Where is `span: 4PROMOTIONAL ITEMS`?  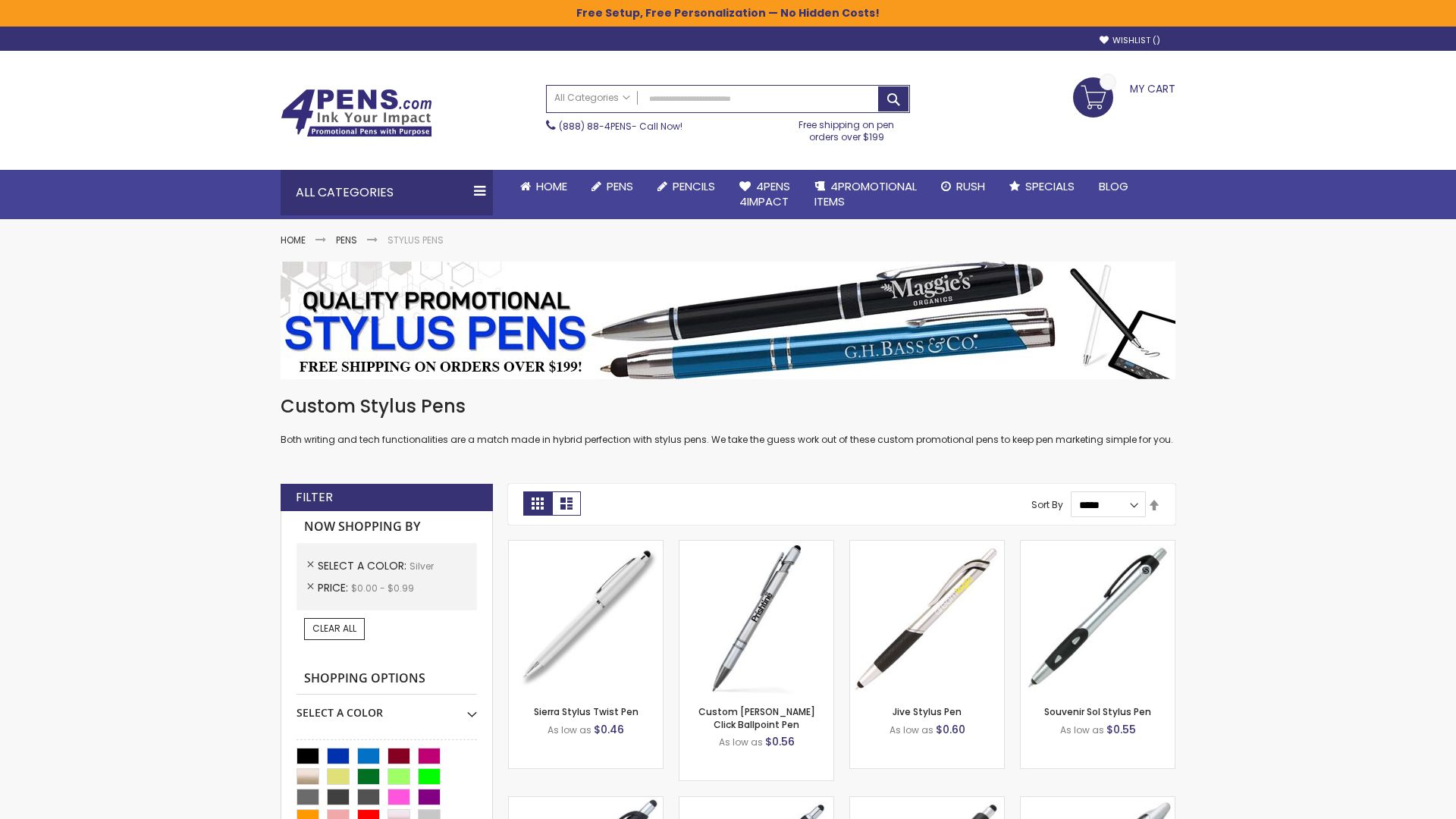 span: 4PROMOTIONAL ITEMS is located at coordinates (865, 193).